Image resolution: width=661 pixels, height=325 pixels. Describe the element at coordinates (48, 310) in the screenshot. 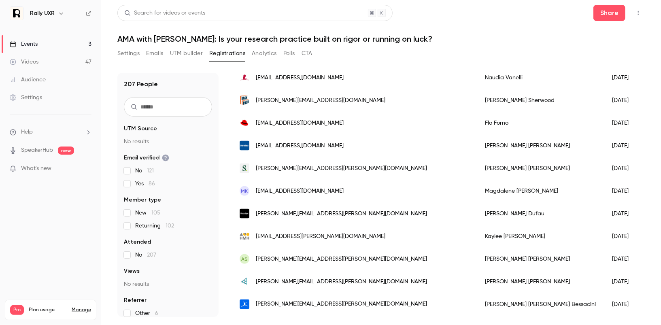

I see `span: Plan usage` at that location.